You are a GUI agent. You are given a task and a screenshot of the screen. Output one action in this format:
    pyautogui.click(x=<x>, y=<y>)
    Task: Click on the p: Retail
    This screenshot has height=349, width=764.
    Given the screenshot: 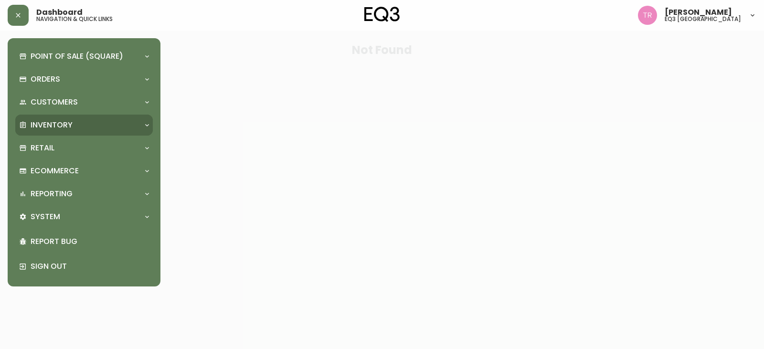 What is the action you would take?
    pyautogui.click(x=42, y=148)
    